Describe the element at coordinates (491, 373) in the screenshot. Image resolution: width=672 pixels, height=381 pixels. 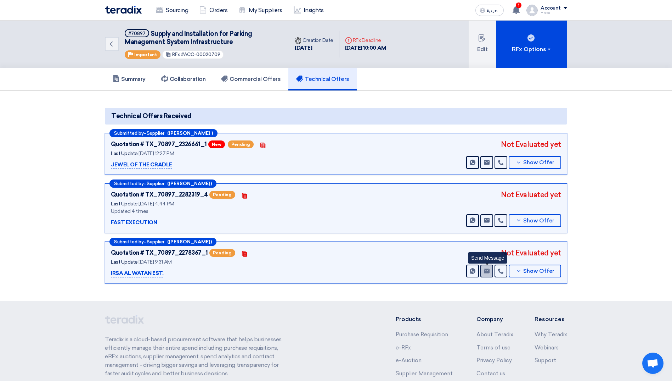
I see `a: Contact us` at that location.